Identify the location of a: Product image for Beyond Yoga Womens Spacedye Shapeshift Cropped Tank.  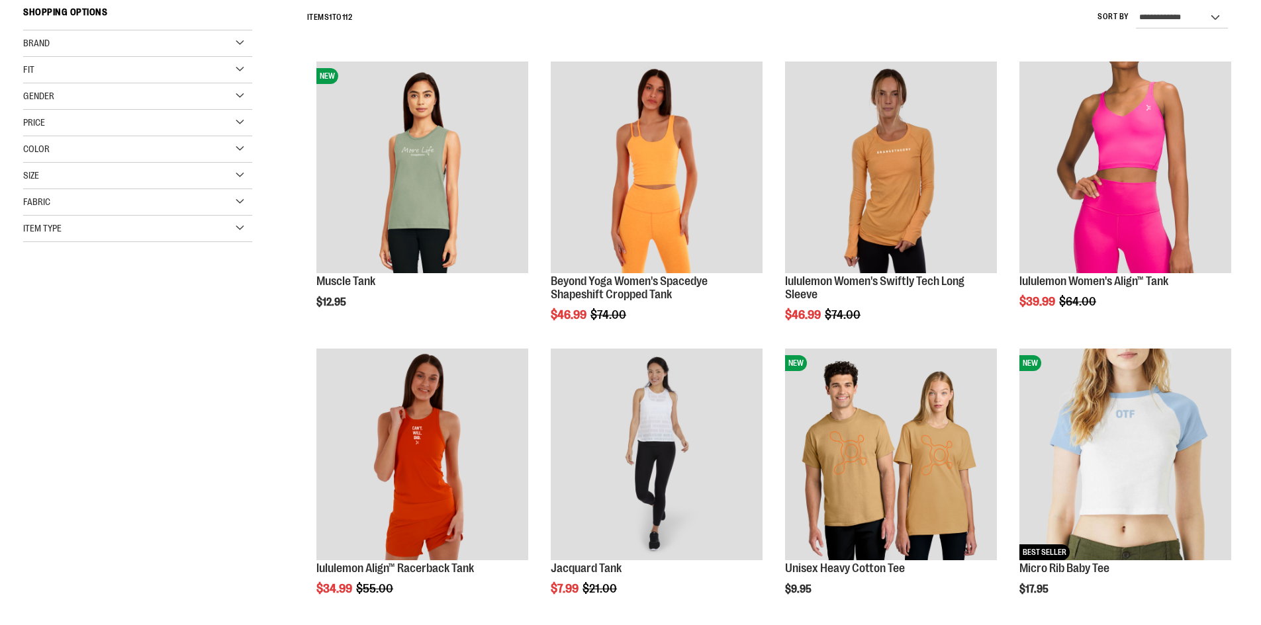
(656, 168).